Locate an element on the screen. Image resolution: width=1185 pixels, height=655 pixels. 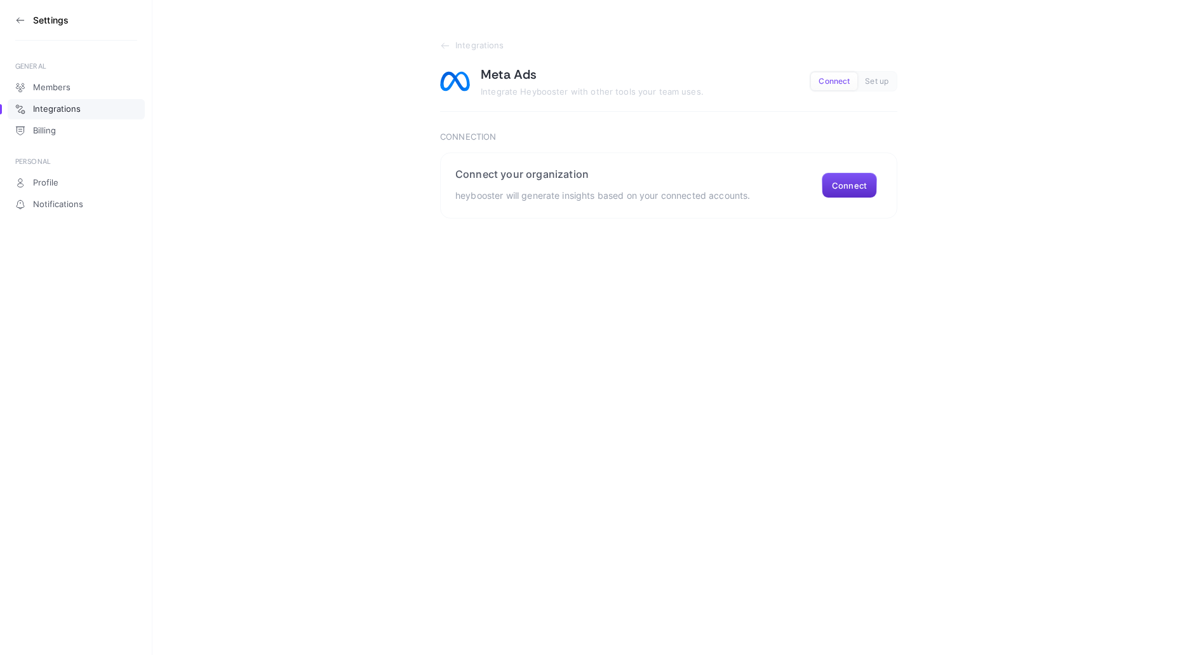
span: Billing is located at coordinates (44, 131).